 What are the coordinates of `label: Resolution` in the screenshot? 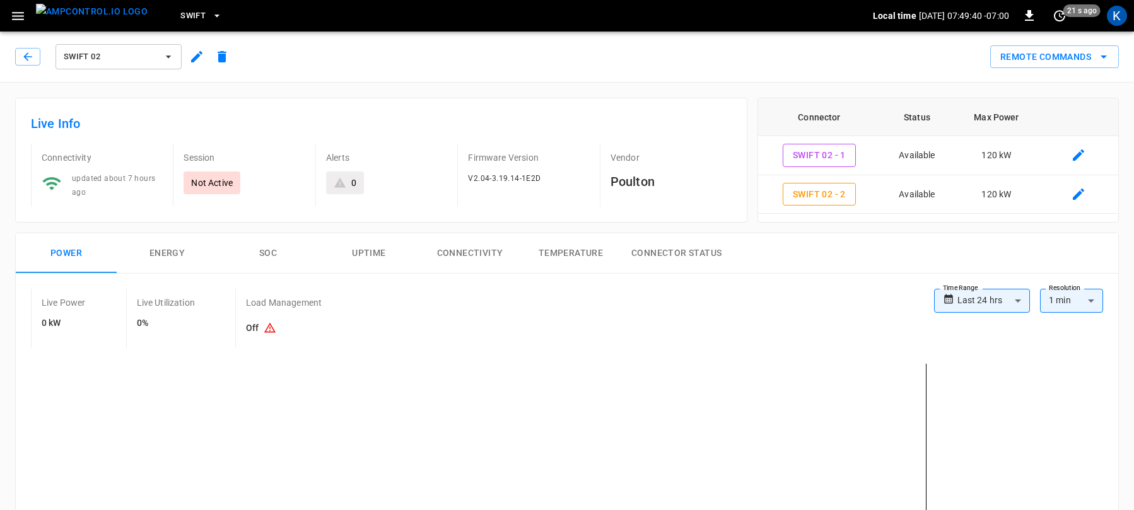 It's located at (1064, 288).